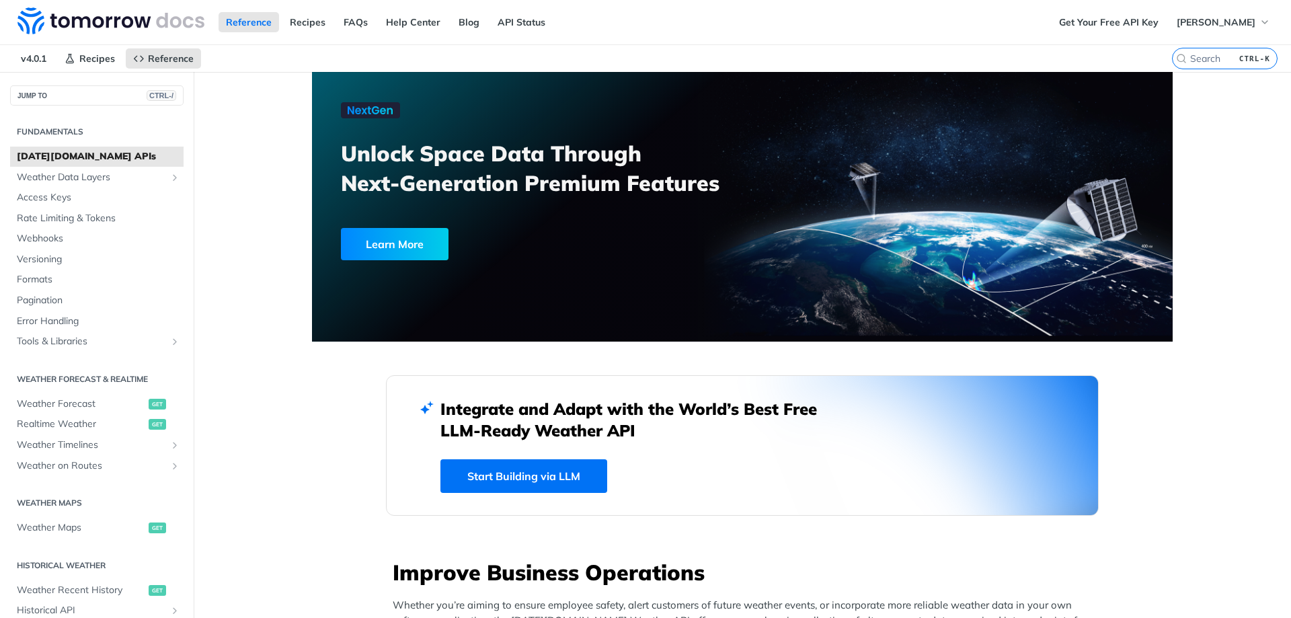  Describe the element at coordinates (97, 301) in the screenshot. I see `a: Pagination` at that location.